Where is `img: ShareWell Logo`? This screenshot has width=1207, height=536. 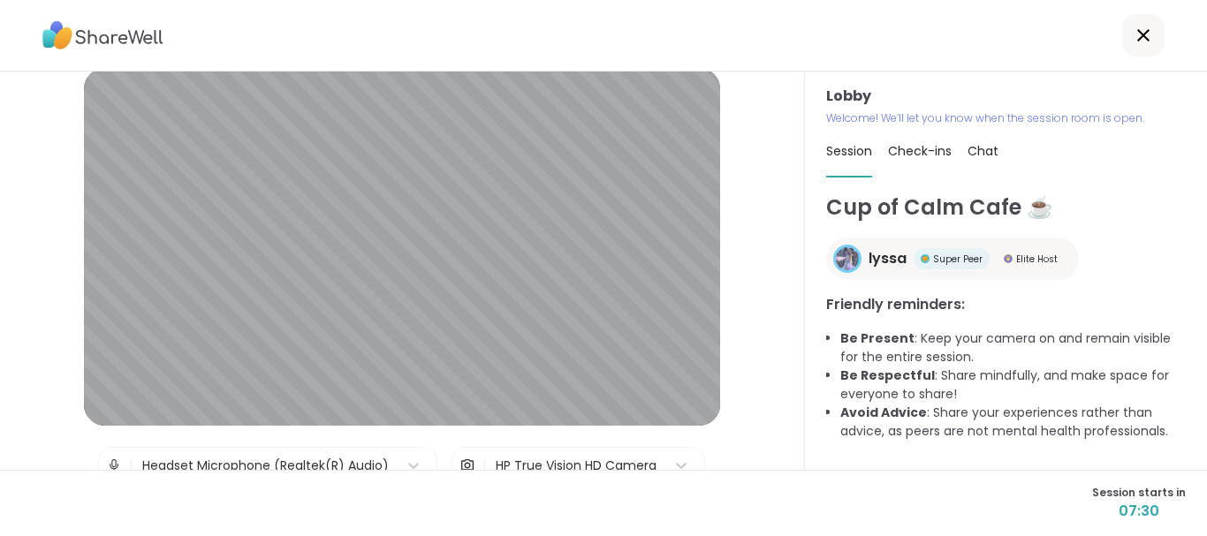 img: ShareWell Logo is located at coordinates (103, 35).